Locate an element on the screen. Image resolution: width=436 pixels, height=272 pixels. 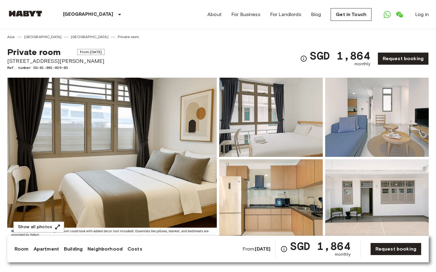
a: Apartment is located at coordinates (46, 249).